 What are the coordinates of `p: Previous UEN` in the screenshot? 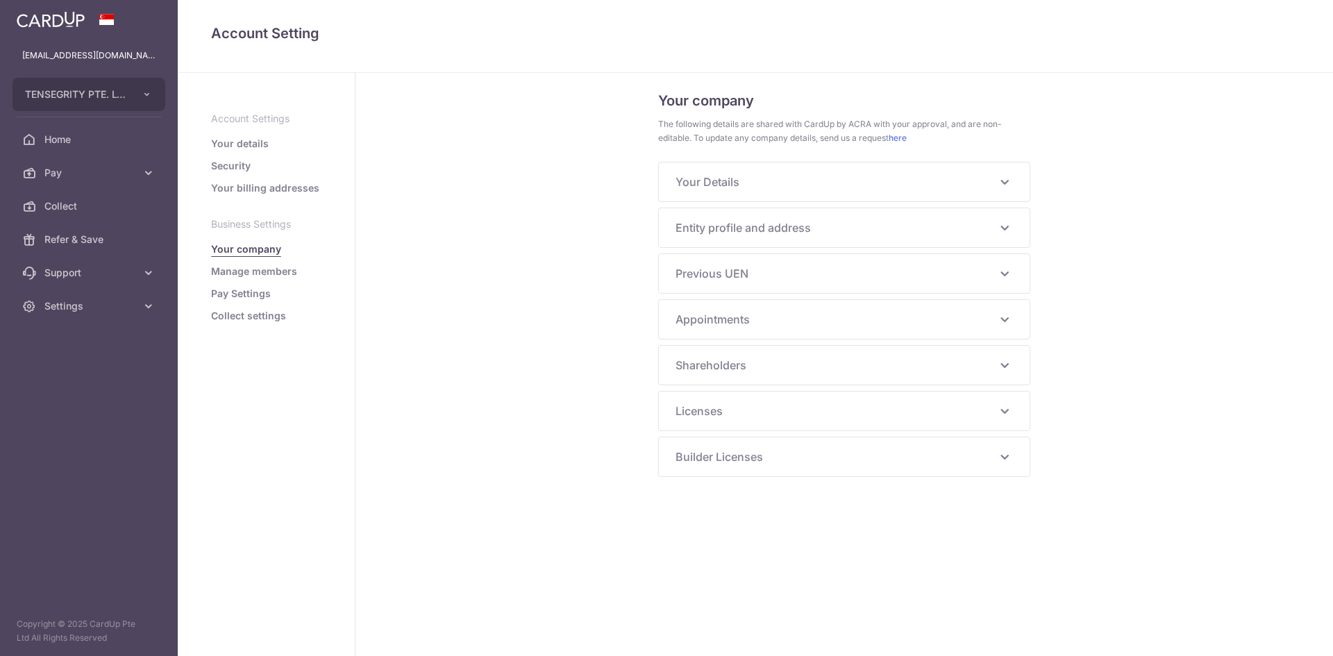 It's located at (844, 274).